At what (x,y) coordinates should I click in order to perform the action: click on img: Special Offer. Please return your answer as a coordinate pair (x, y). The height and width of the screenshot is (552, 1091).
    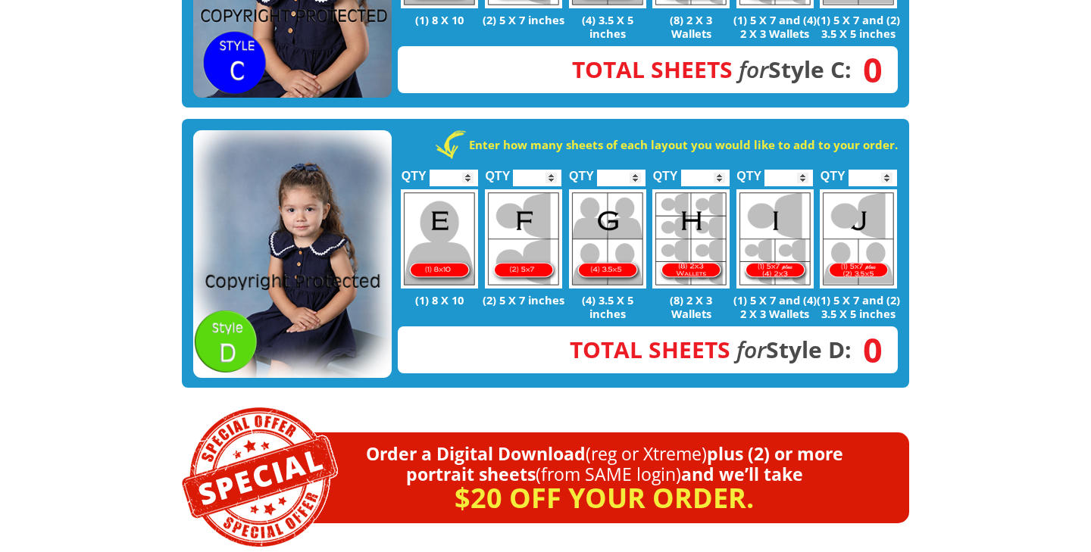
    Looking at the image, I should click on (260, 477).